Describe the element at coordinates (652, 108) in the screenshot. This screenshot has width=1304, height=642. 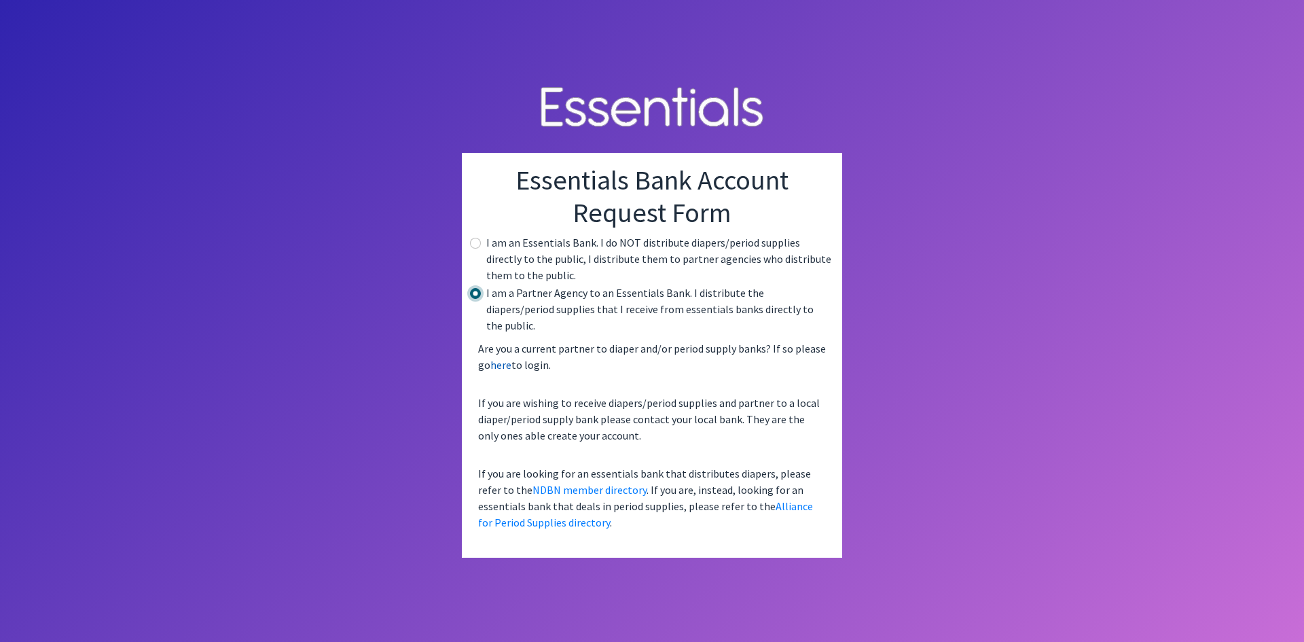
I see `img: Human Essentials` at that location.